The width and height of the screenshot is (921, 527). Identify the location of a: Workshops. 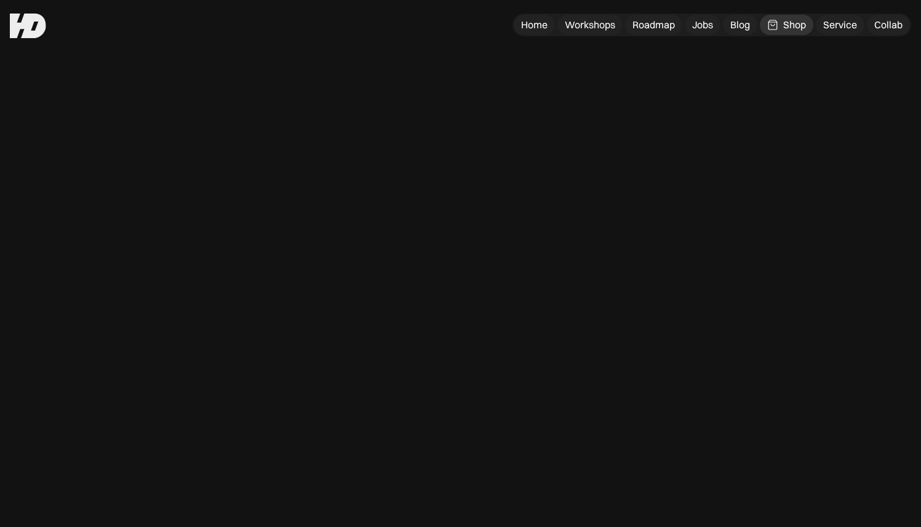
(590, 25).